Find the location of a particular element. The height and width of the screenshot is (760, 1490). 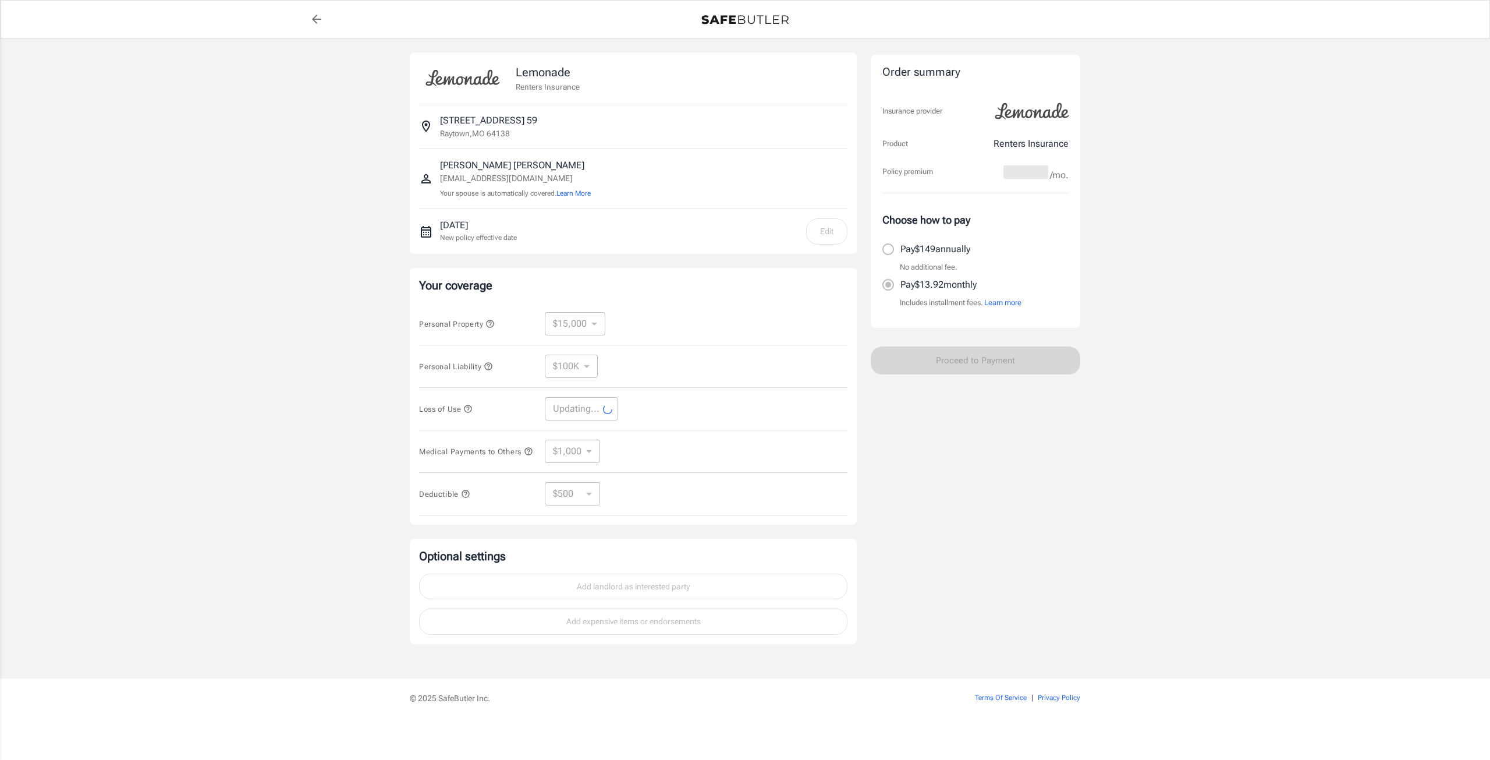

p: Raytown , MO 64138 is located at coordinates (475, 133).